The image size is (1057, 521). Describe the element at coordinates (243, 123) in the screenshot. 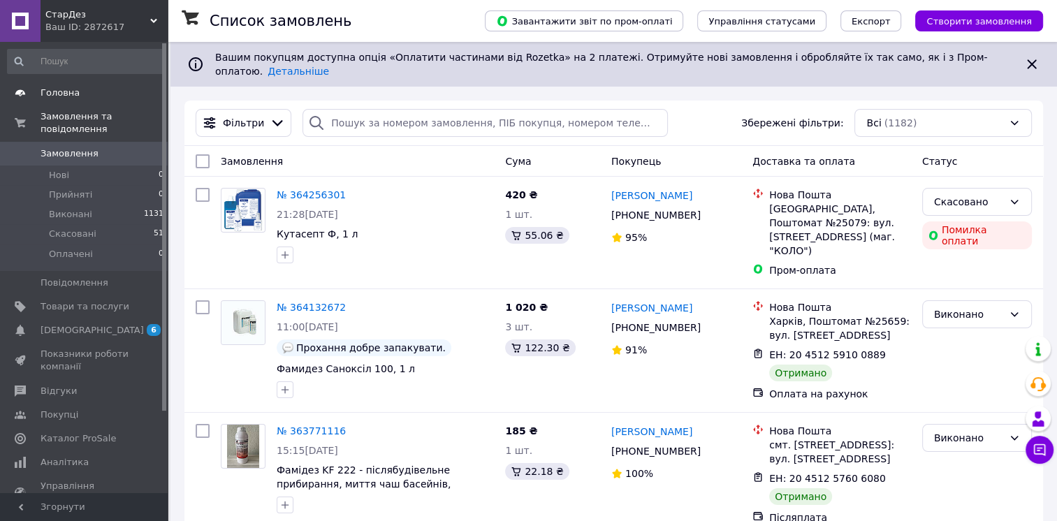

I see `span: Фільтри` at that location.